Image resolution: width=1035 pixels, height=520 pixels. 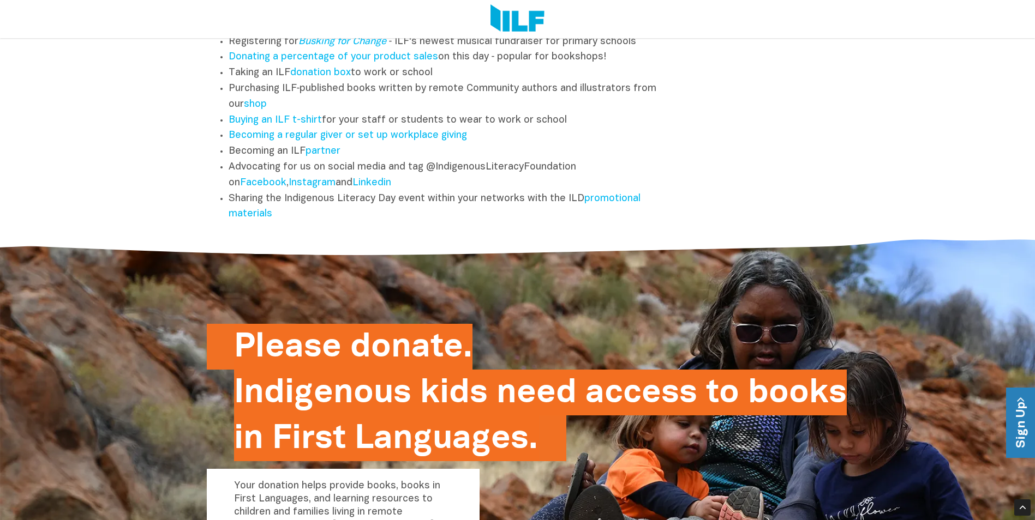 I want to click on a: Buying an ILF t-shirt, so click(x=275, y=120).